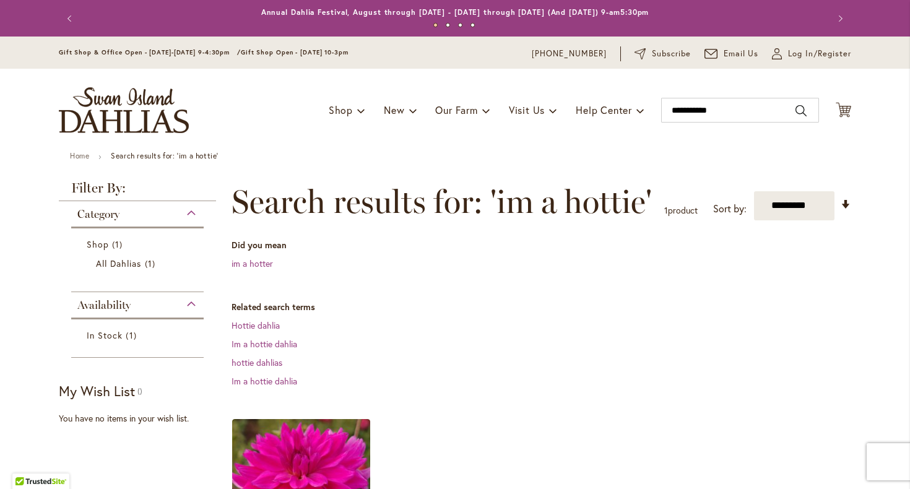 The height and width of the screenshot is (489, 910). I want to click on dt: Related search terms, so click(541, 307).